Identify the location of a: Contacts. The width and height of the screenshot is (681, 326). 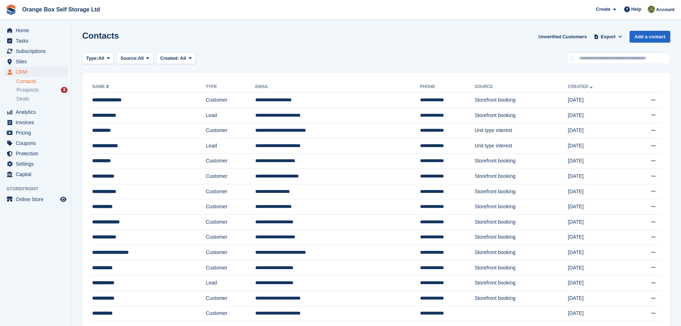
(42, 81).